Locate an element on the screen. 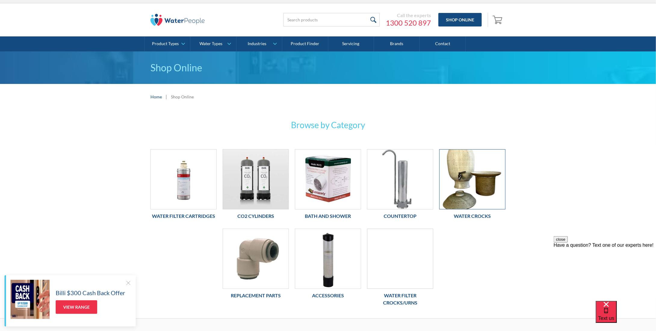 The height and width of the screenshot is (331, 656). img: Accessories is located at coordinates (328, 259).